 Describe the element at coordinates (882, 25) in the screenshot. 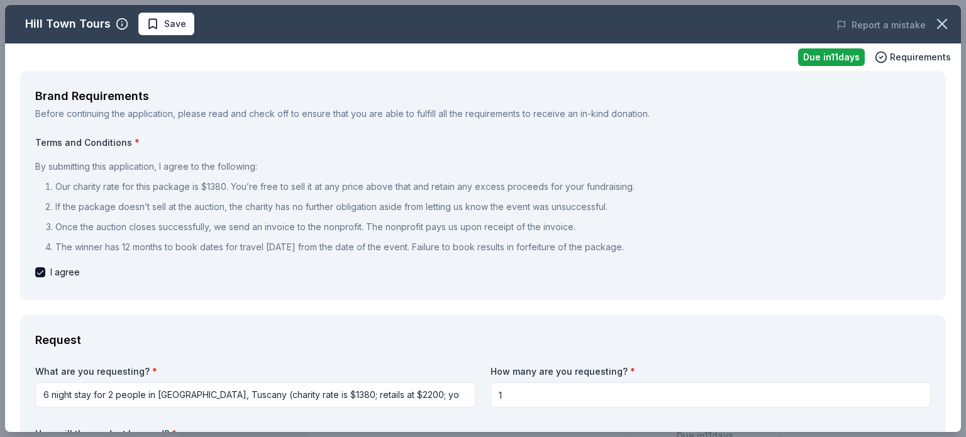

I see `button: Report a mistake` at that location.